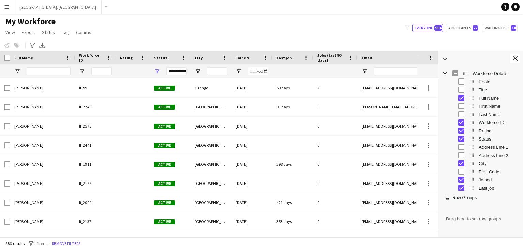 The width and height of the screenshot is (523, 249). What do you see at coordinates (49, 71) in the screenshot?
I see `input: Full Name Filter Input` at bounding box center [49, 71].